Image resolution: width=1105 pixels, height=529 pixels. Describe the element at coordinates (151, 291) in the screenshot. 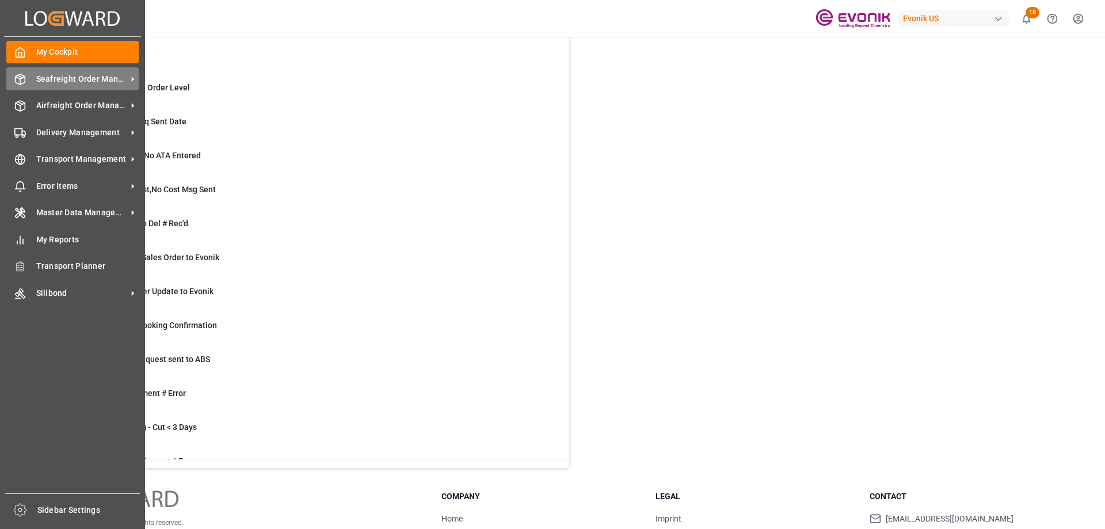

I see `span: Error Sales Order Update to Evonik` at that location.